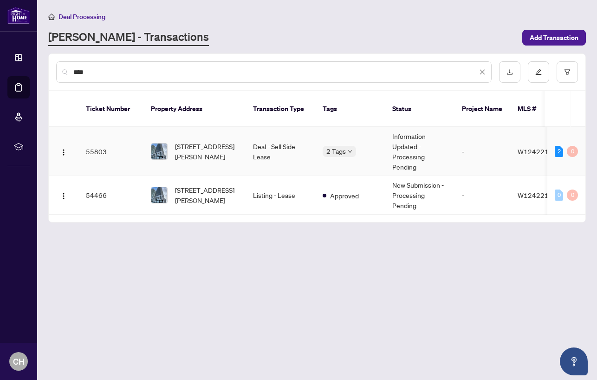 This screenshot has width=597, height=380. I want to click on td: New Submission - Processing Pending, so click(420, 195).